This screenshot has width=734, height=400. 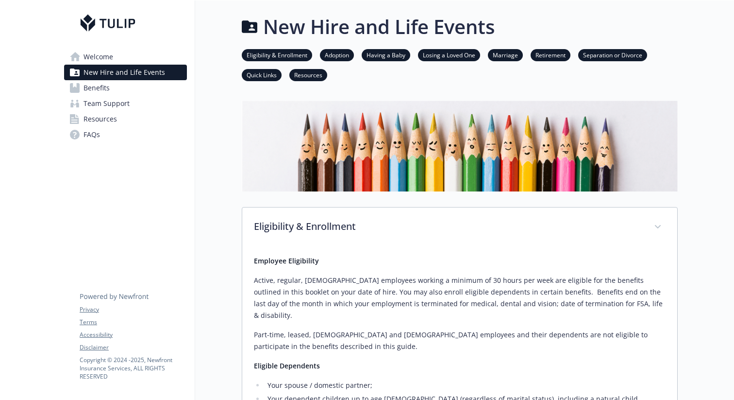 What do you see at coordinates (133, 347) in the screenshot?
I see `a: Disclaimer` at bounding box center [133, 347].